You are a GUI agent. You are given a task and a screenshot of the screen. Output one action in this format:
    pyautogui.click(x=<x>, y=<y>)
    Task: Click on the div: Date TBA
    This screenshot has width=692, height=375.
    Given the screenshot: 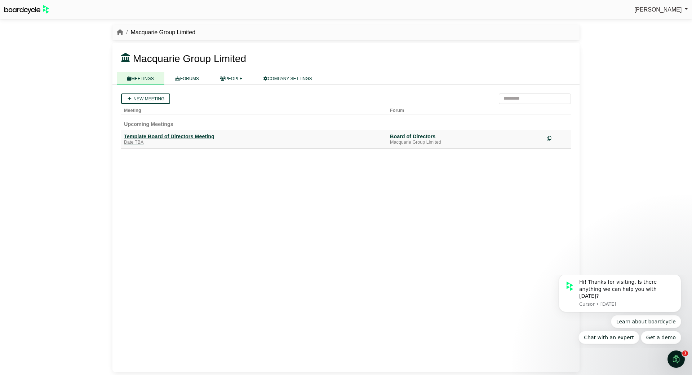 What is the action you would take?
    pyautogui.click(x=254, y=142)
    